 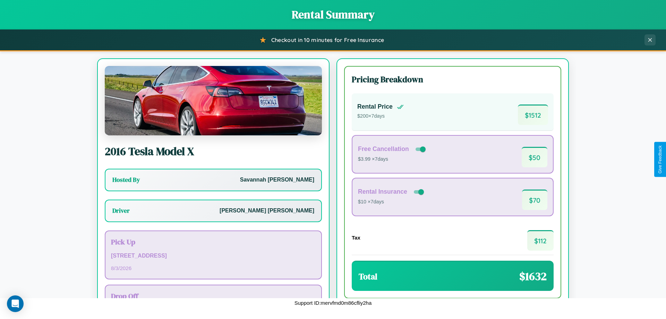 I want to click on span: $ 1632, so click(x=533, y=276).